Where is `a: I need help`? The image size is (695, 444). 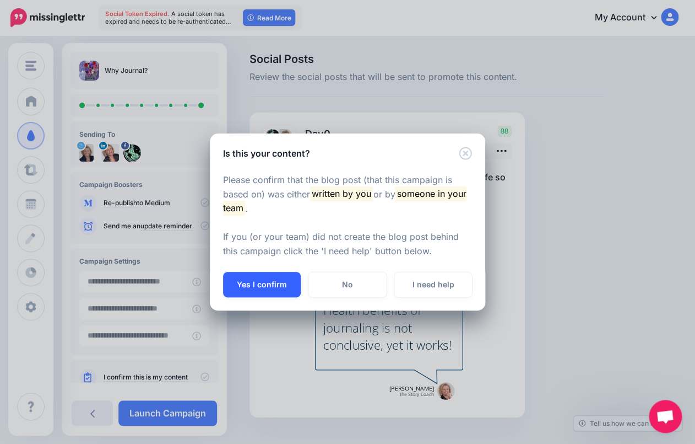
a: I need help is located at coordinates (433, 284).